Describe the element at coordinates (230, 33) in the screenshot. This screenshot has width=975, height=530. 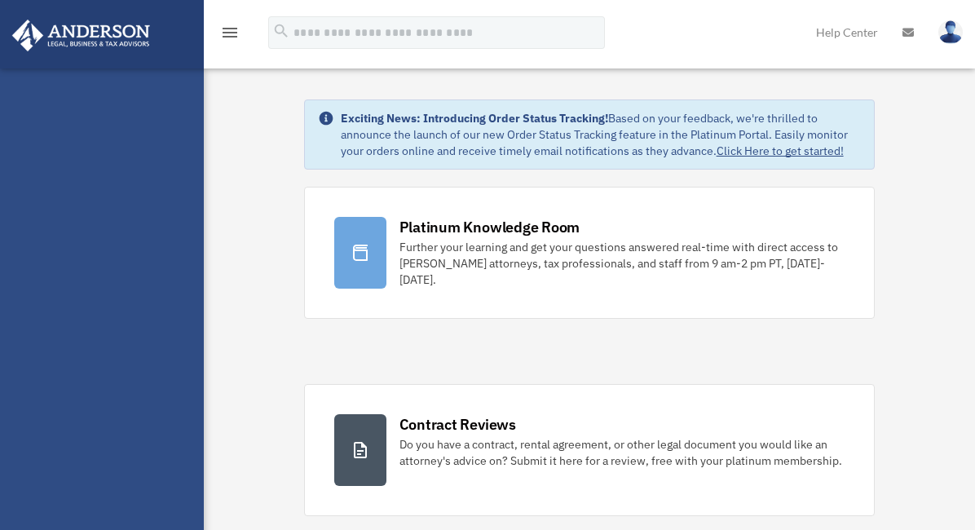
I see `i: menu` at that location.